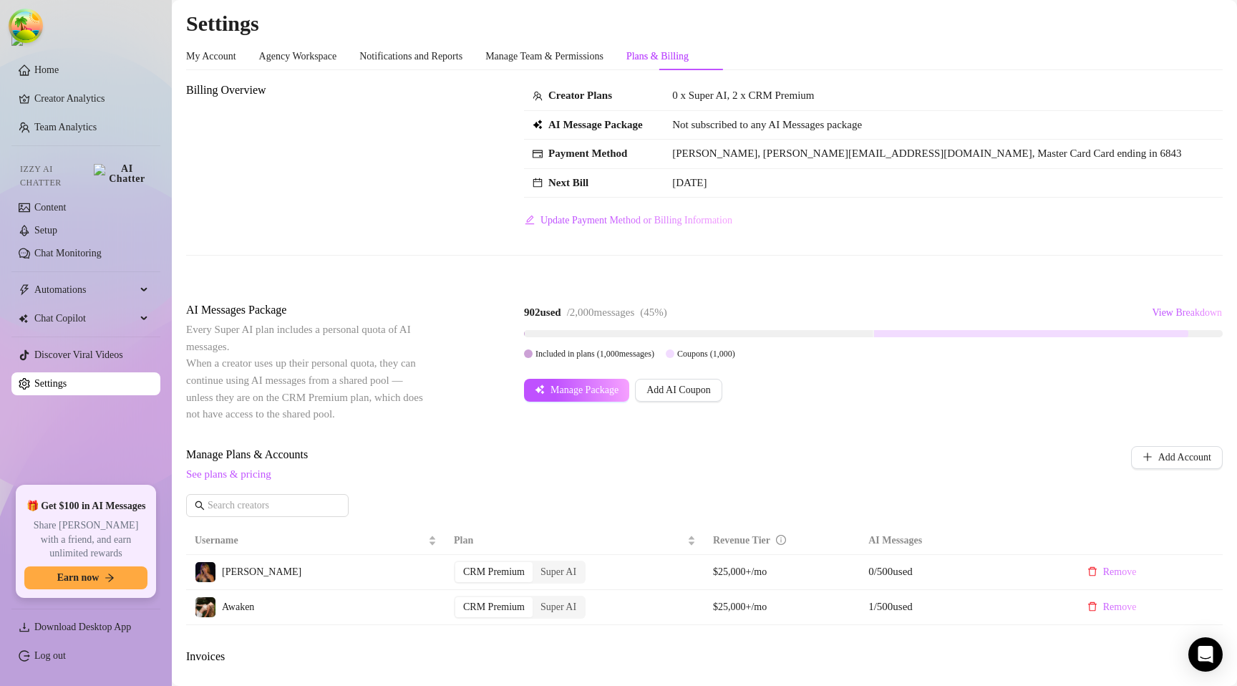 The height and width of the screenshot is (686, 1237). Describe the element at coordinates (705, 24) in the screenshot. I see `h2: Settings` at that location.